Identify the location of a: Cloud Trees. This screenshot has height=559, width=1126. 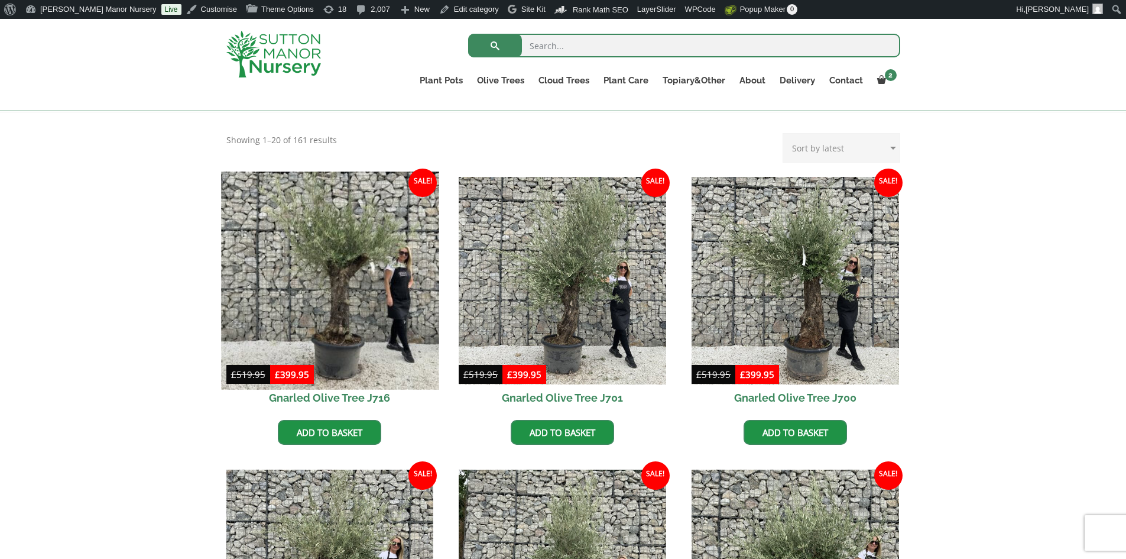
(564, 80).